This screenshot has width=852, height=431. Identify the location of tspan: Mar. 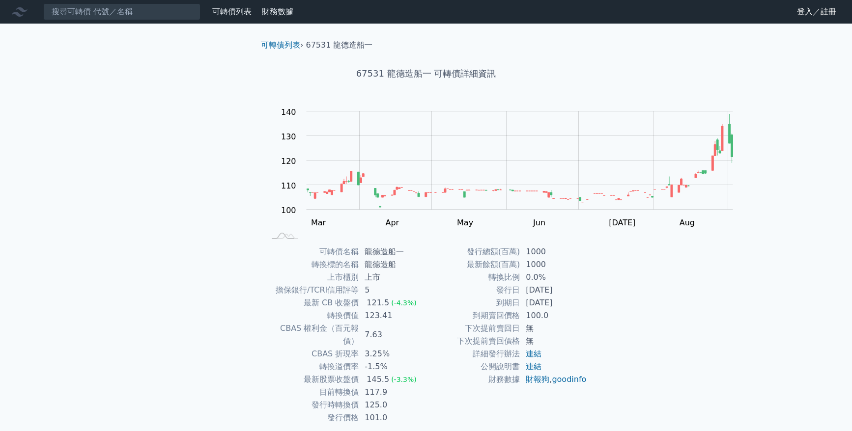
(318, 222).